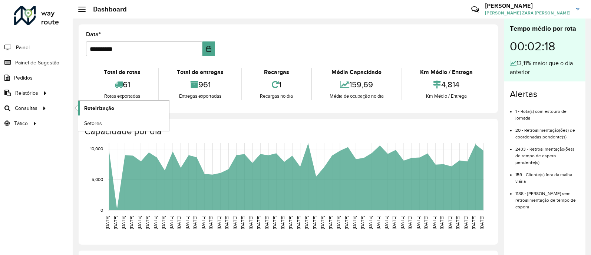  Describe the element at coordinates (99, 108) in the screenshot. I see `span: Roteirização` at that location.